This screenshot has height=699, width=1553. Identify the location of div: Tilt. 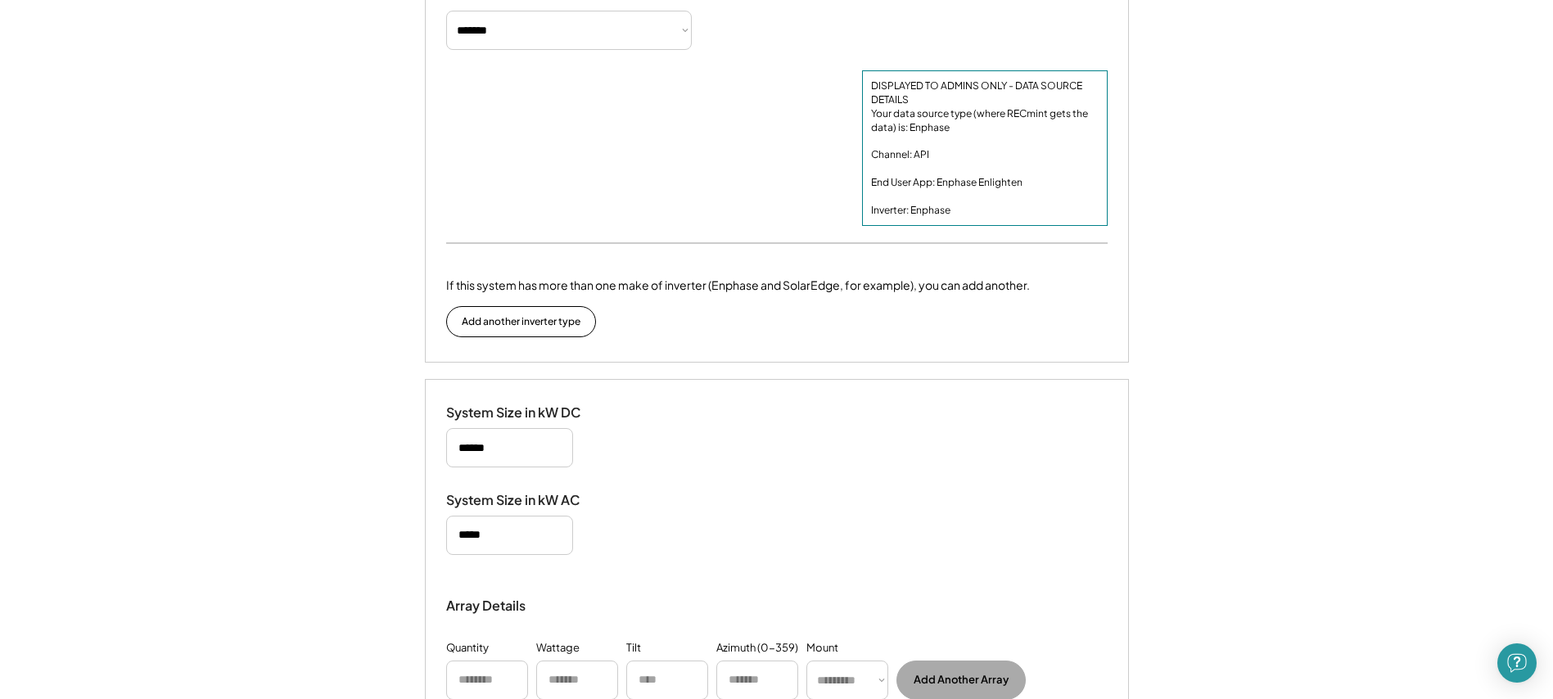
(634, 648).